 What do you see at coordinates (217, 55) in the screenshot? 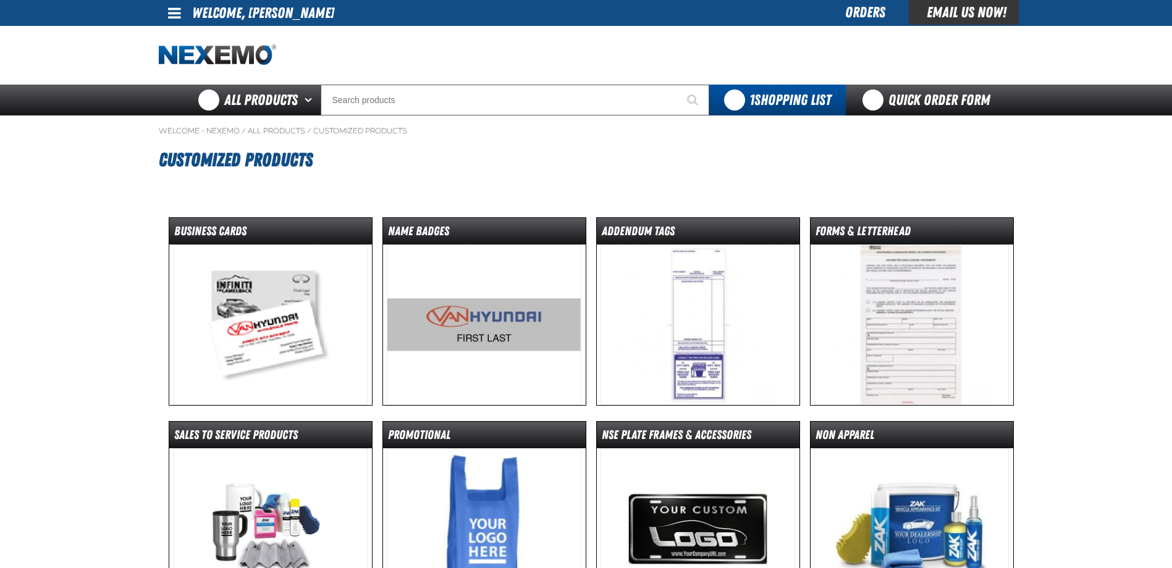
I see `img: Nexemo logo` at bounding box center [217, 55].